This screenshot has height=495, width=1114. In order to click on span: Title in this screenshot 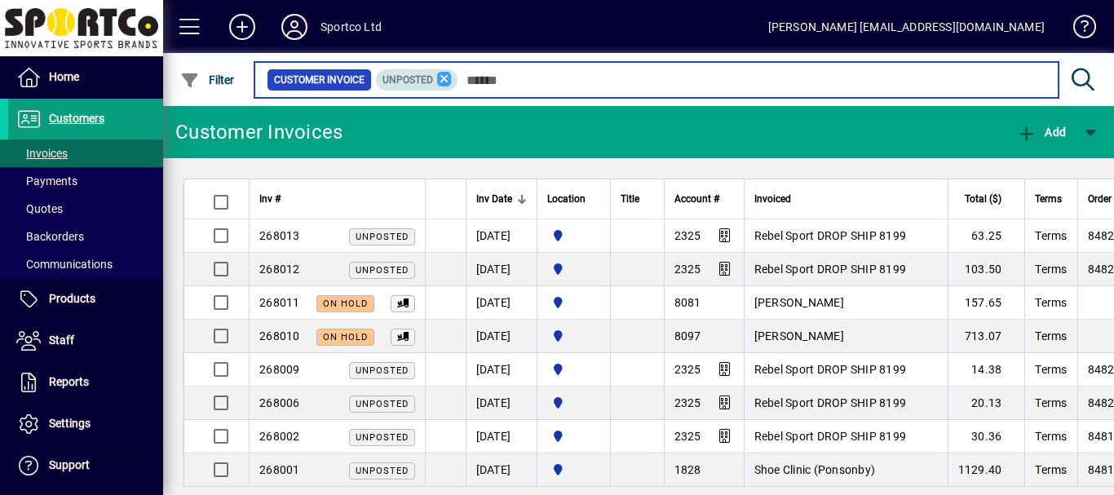, I will do `click(630, 199)`.